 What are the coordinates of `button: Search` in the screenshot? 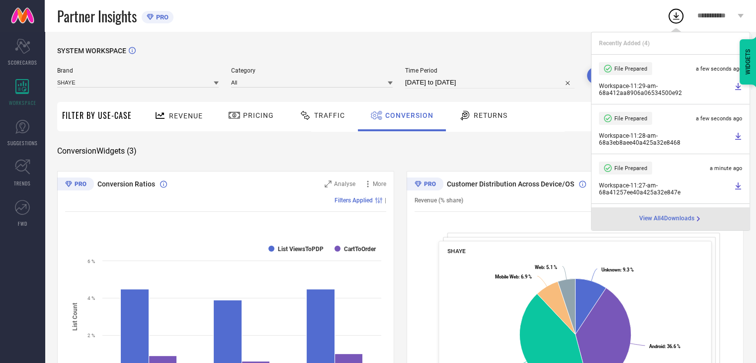 It's located at (614, 76).